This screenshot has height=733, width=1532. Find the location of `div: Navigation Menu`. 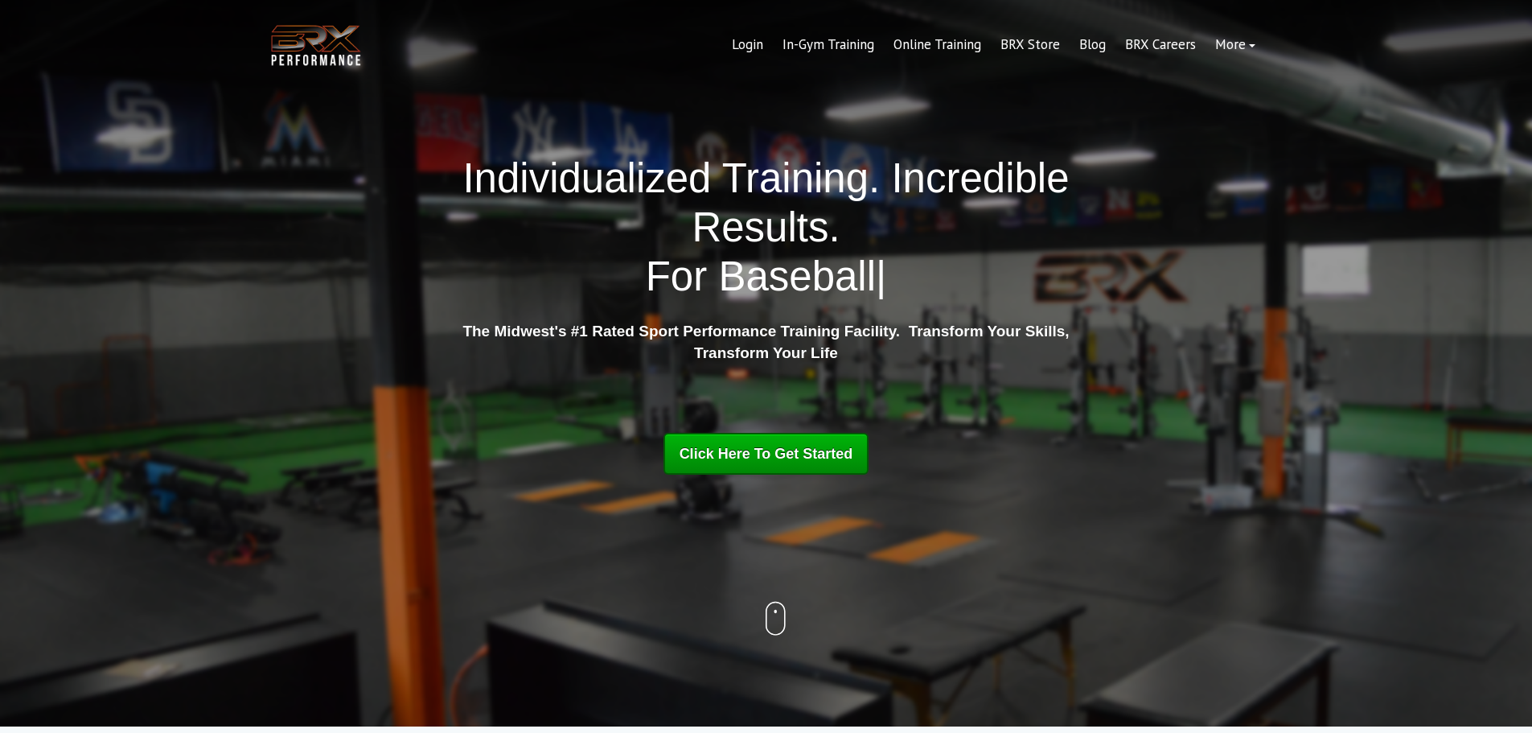

div: Navigation Menu is located at coordinates (993, 45).